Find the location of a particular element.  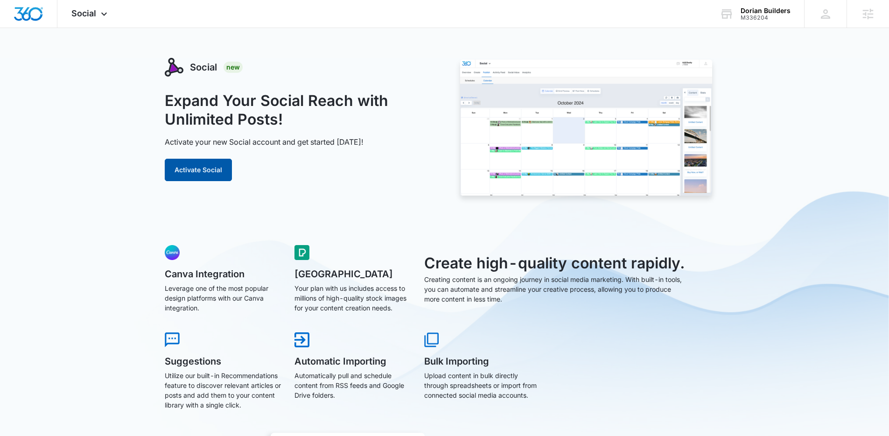

div: account id is located at coordinates (765, 18).